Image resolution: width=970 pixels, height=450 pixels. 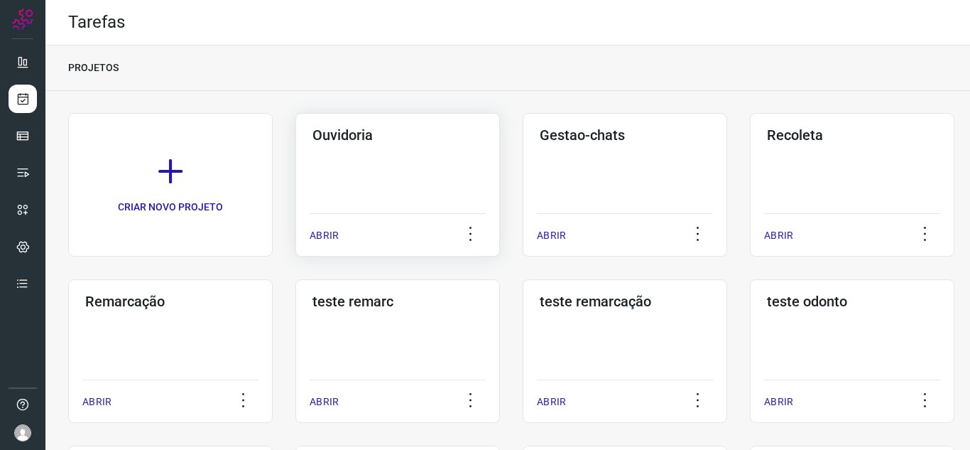 I want to click on p: CRIAR NOVO PROJETO, so click(x=171, y=207).